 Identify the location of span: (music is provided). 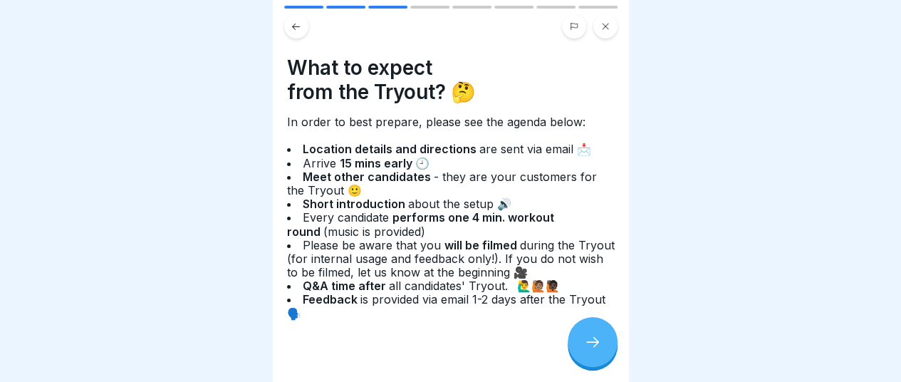
(376, 231).